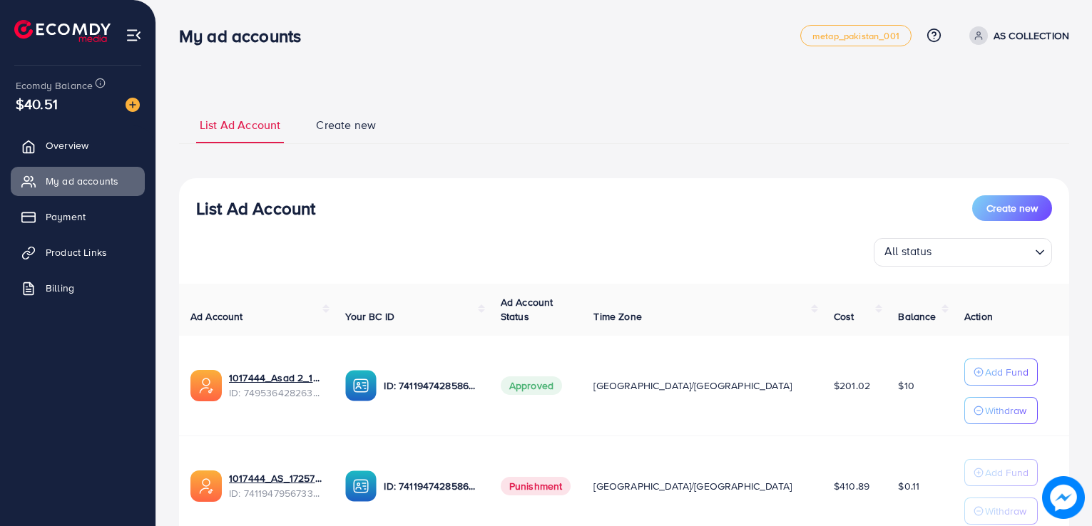  I want to click on img: menu, so click(133, 35).